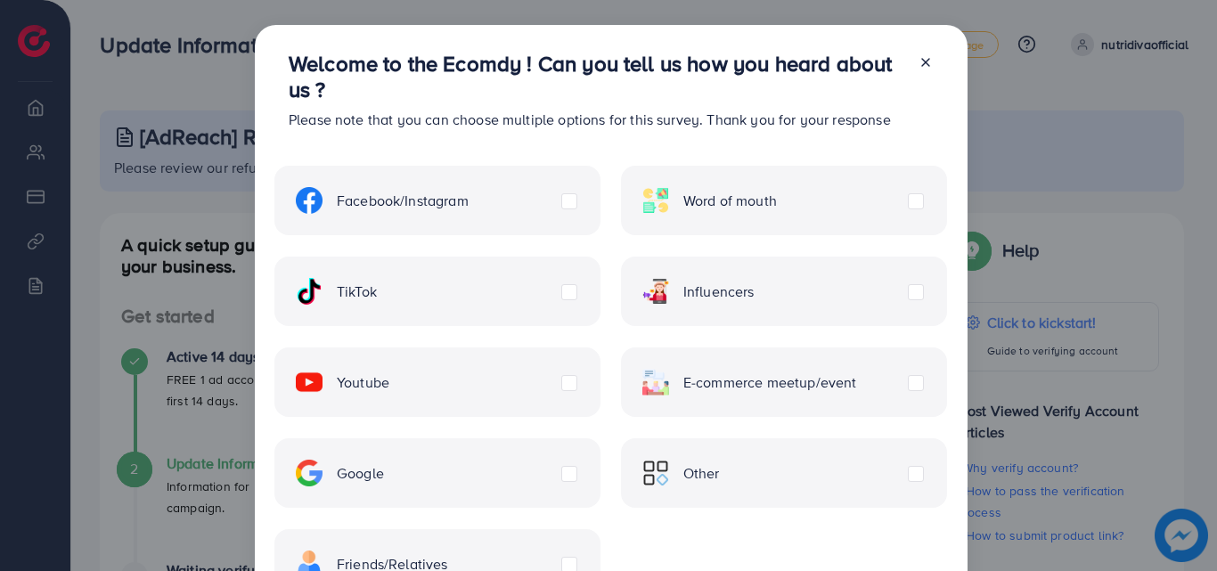  I want to click on span: Facebook/Instagram, so click(403, 201).